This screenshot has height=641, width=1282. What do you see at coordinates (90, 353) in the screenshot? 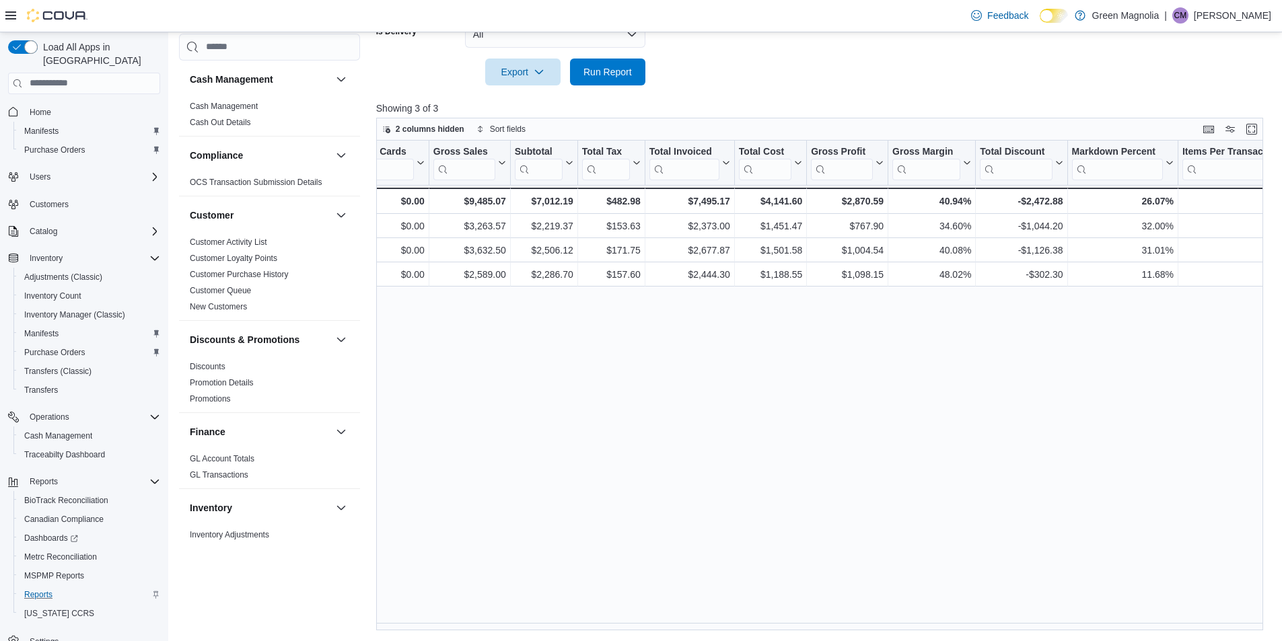
I see `button: Purchase Orders` at bounding box center [90, 353].